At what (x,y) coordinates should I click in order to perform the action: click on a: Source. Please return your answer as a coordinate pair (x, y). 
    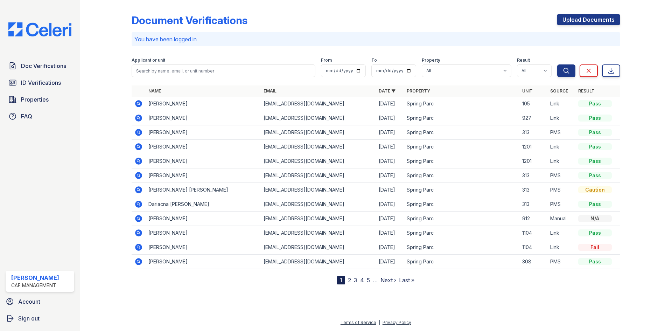
    Looking at the image, I should click on (559, 91).